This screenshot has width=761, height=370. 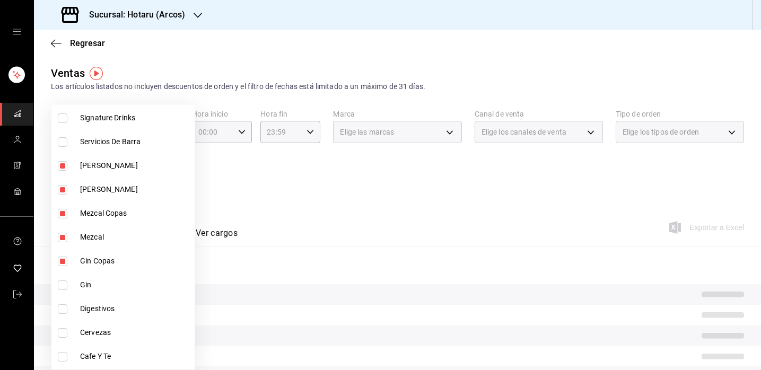 I want to click on span: Mezcal, so click(x=135, y=237).